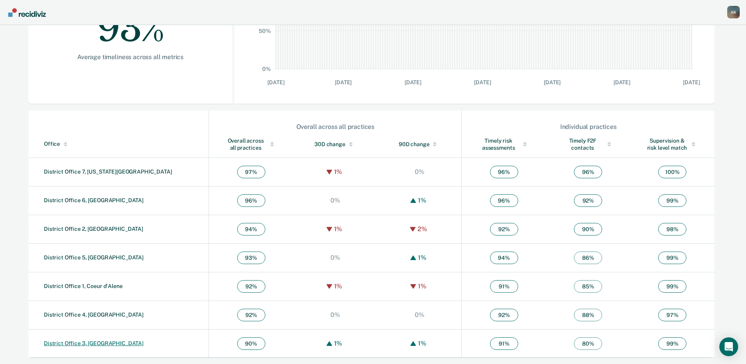 The width and height of the screenshot is (746, 364). Describe the element at coordinates (422, 229) in the screenshot. I see `div: 2%` at that location.